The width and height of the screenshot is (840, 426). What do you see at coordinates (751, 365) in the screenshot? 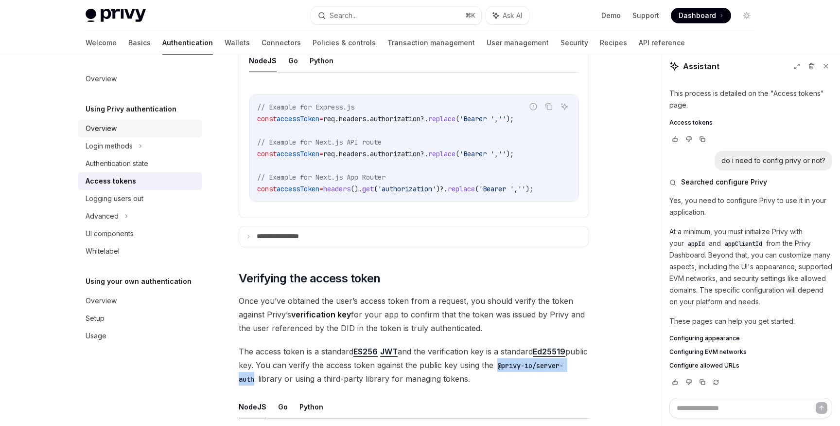
I see `a: Configure allowed URLs` at bounding box center [751, 365].